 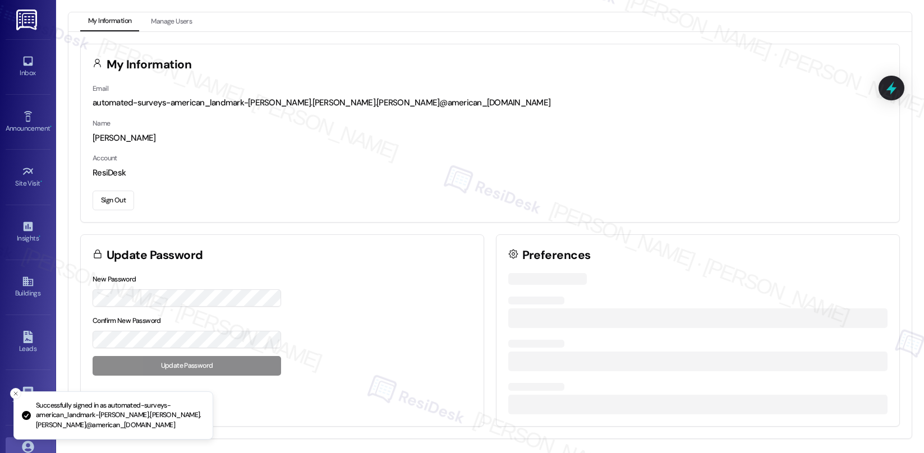 I want to click on button: Manage Users, so click(x=171, y=22).